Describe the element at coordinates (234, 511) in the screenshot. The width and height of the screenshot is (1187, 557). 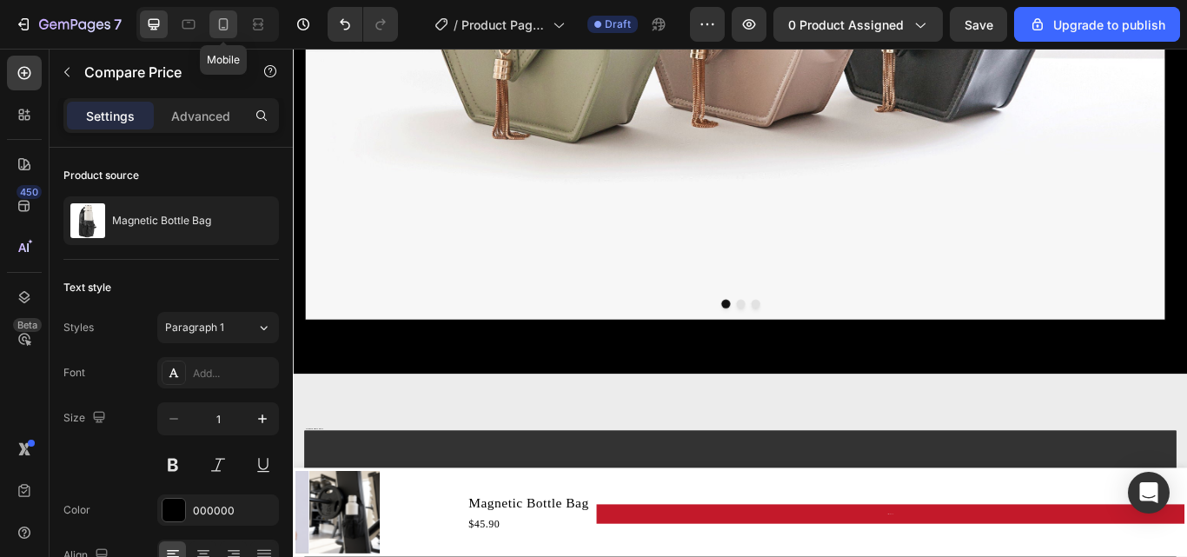
I see `div: 000000` at that location.